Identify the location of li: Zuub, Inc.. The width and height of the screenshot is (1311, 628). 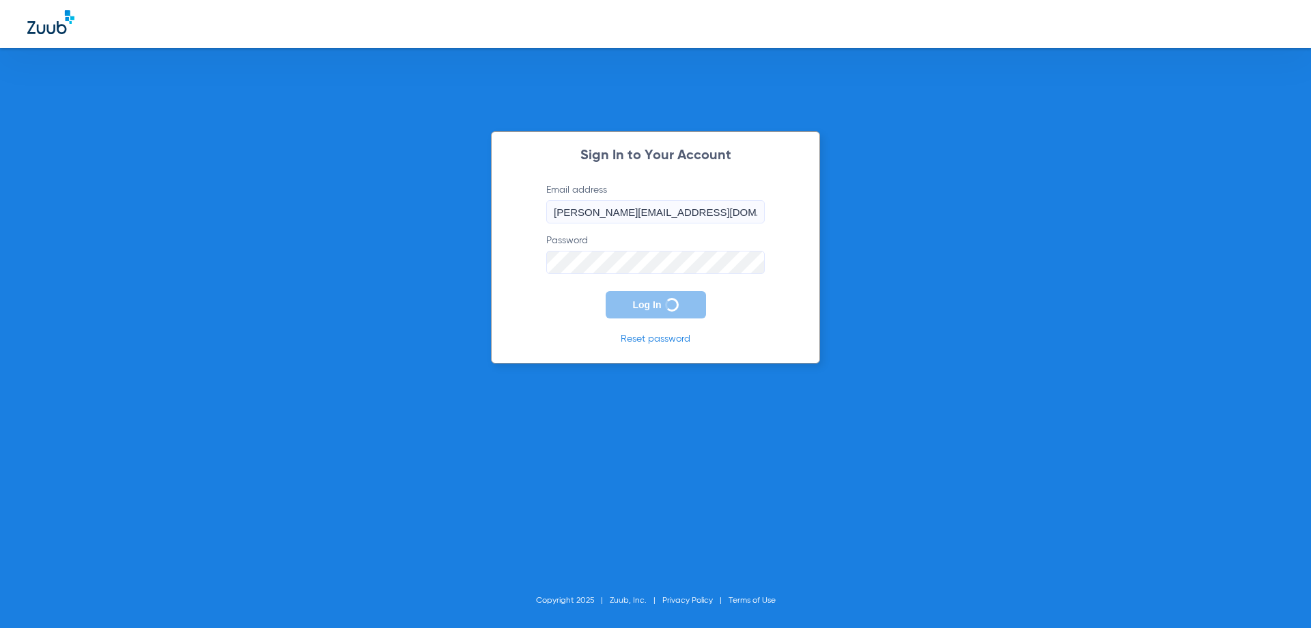
(636, 600).